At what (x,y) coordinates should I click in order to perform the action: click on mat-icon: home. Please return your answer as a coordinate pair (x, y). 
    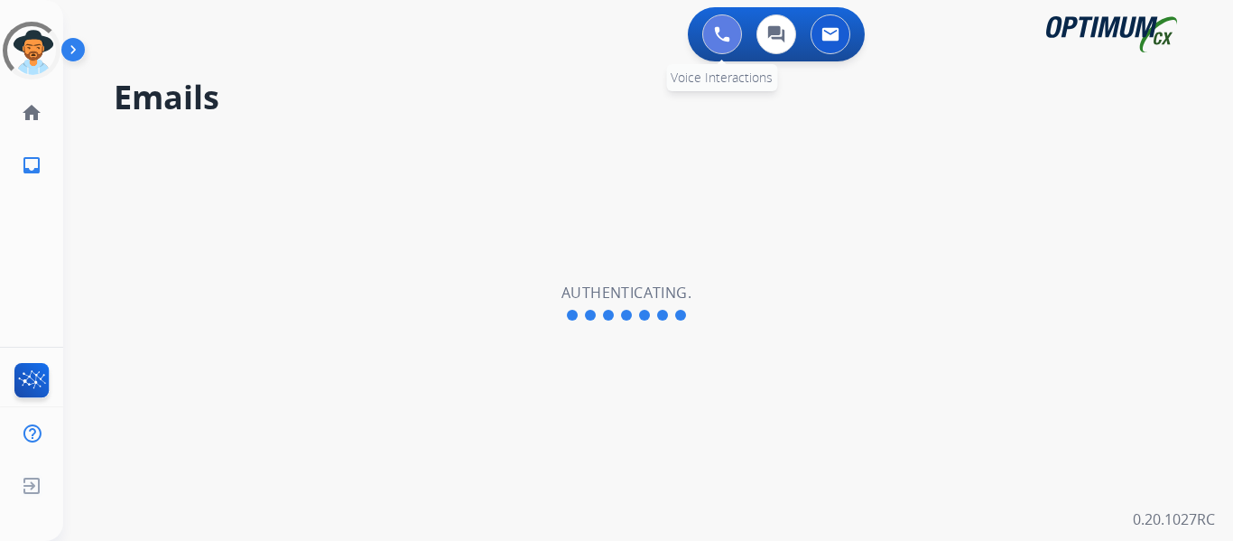
    Looking at the image, I should click on (32, 113).